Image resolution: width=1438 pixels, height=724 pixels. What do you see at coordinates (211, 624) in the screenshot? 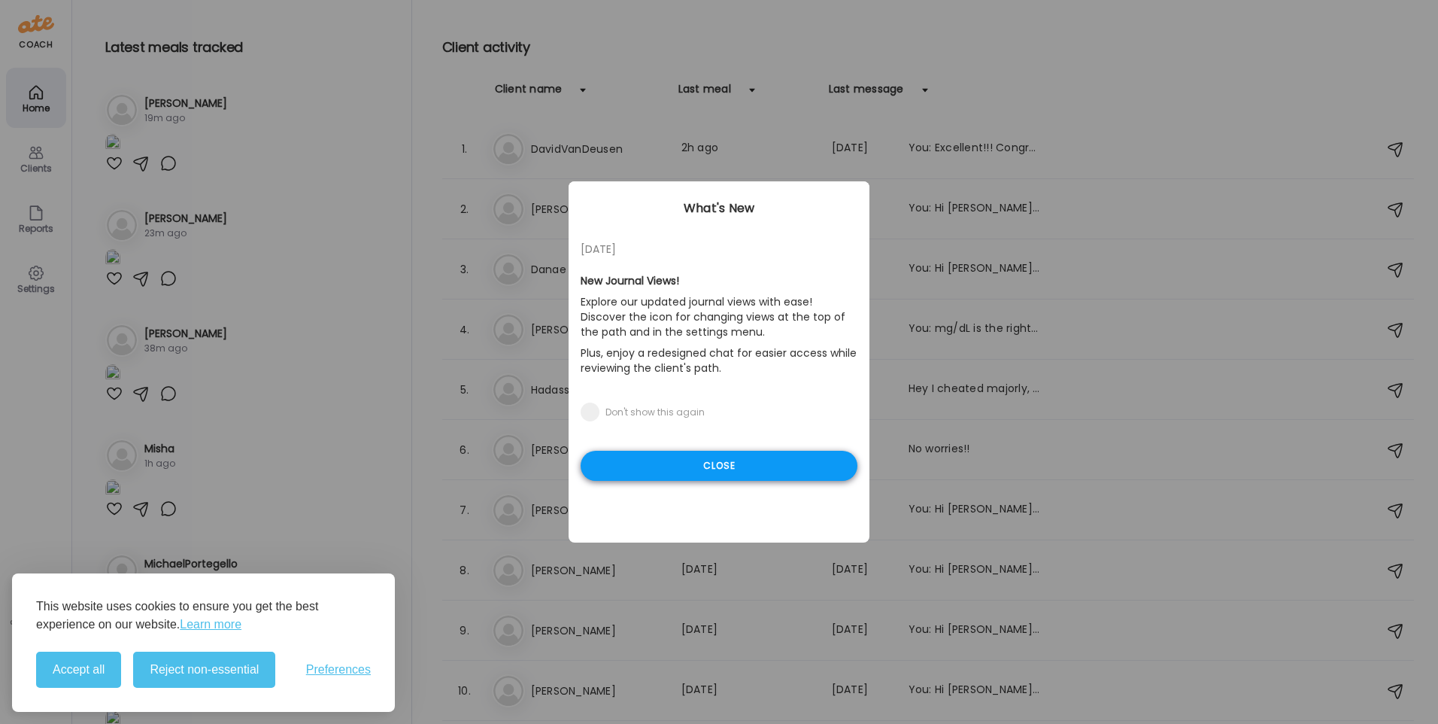
I see `a: Learn more` at bounding box center [211, 624].